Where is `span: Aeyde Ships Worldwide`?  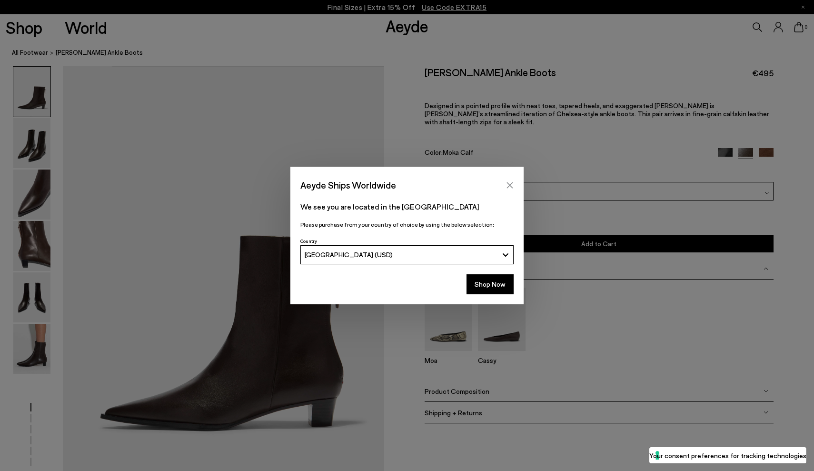 span: Aeyde Ships Worldwide is located at coordinates (348, 185).